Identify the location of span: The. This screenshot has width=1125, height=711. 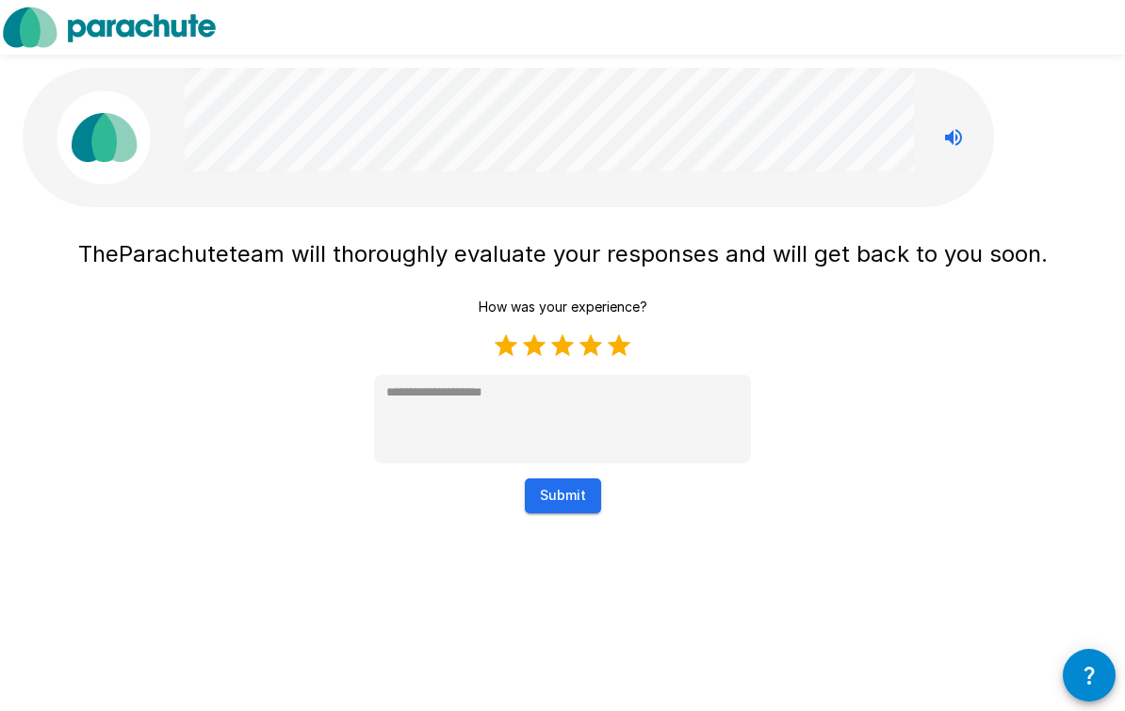
(98, 253).